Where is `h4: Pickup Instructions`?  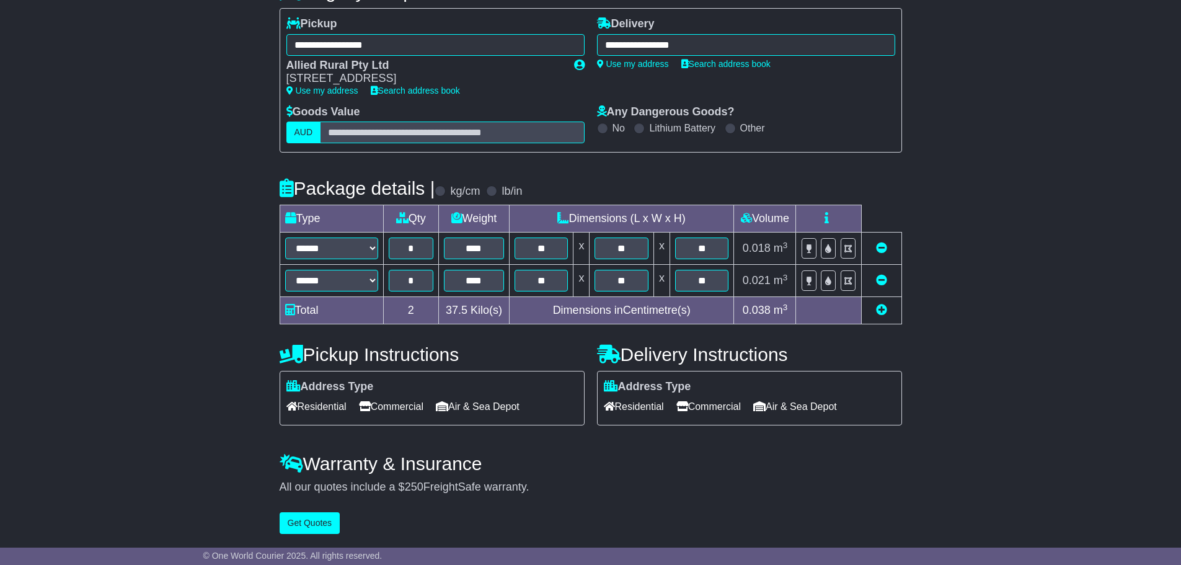
h4: Pickup Instructions is located at coordinates (432, 354).